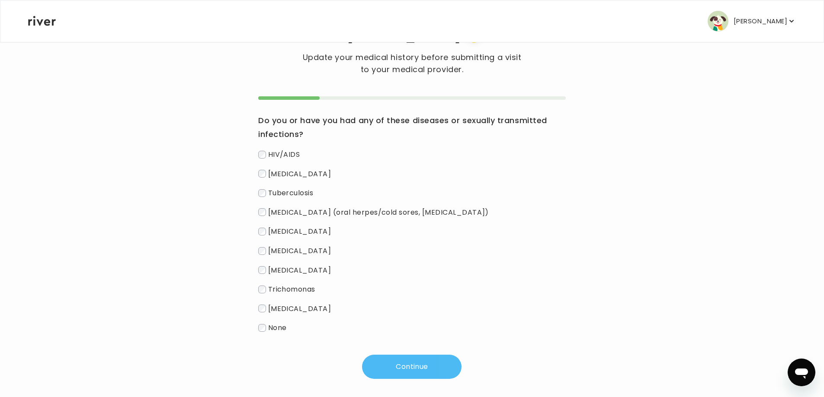 This screenshot has height=397, width=824. I want to click on input: Tuberculosis, so click(262, 193).